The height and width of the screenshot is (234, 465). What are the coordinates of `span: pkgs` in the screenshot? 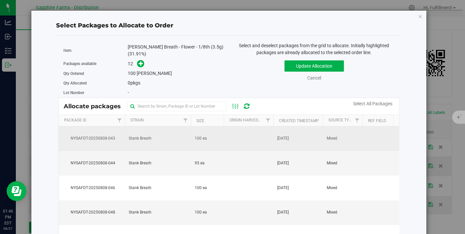 It's located at (134, 83).